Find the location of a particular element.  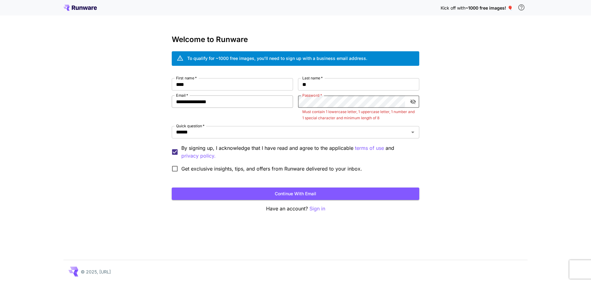

label: Last name is located at coordinates (312, 78).